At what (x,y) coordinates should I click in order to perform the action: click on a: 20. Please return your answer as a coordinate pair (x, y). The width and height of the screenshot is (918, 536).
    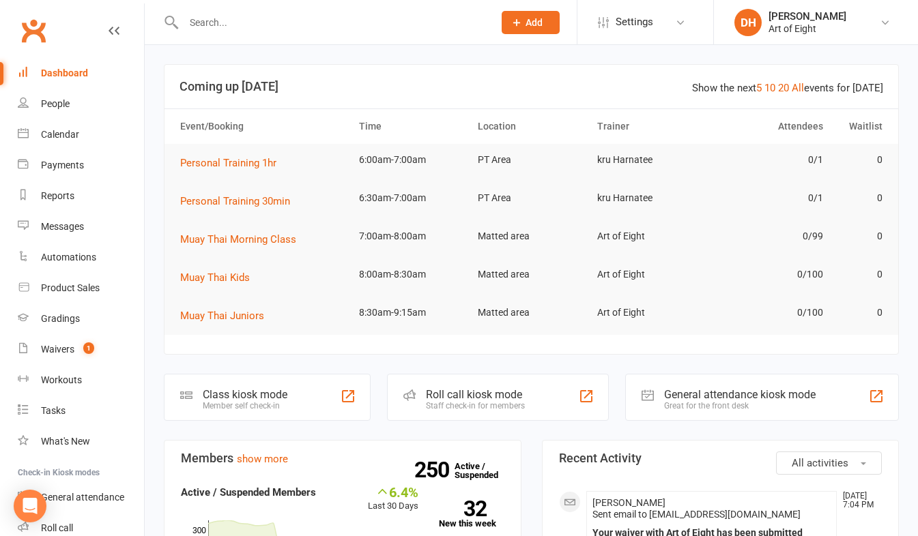
    Looking at the image, I should click on (783, 88).